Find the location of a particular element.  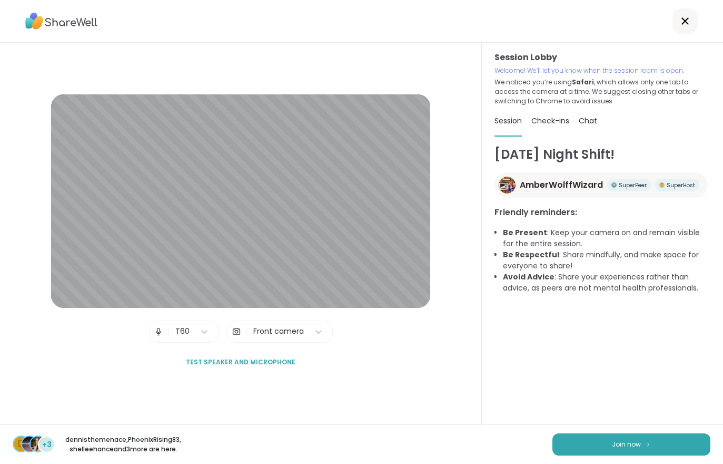

p: We noticed you’re using , which allows only one tab to access the camera at a time. We suggest cl... is located at coordinates (603, 92).